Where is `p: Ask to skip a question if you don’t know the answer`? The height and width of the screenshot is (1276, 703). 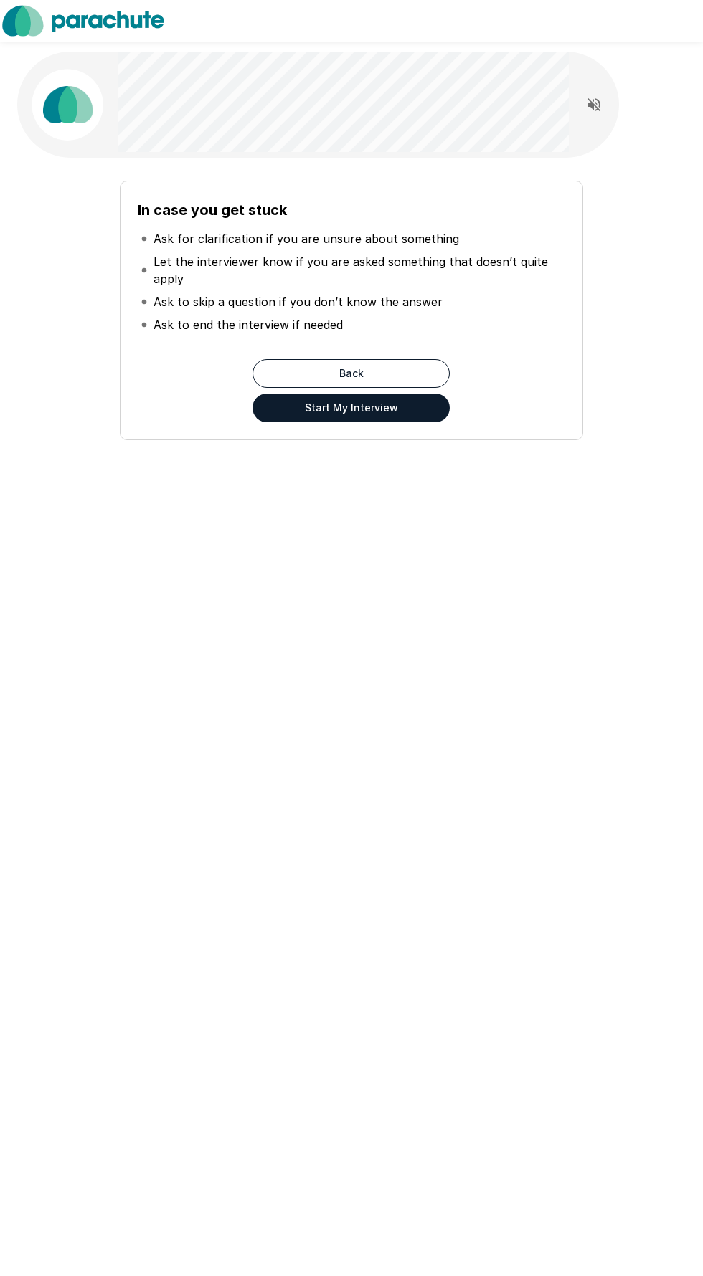 p: Ask to skip a question if you don’t know the answer is located at coordinates (298, 302).